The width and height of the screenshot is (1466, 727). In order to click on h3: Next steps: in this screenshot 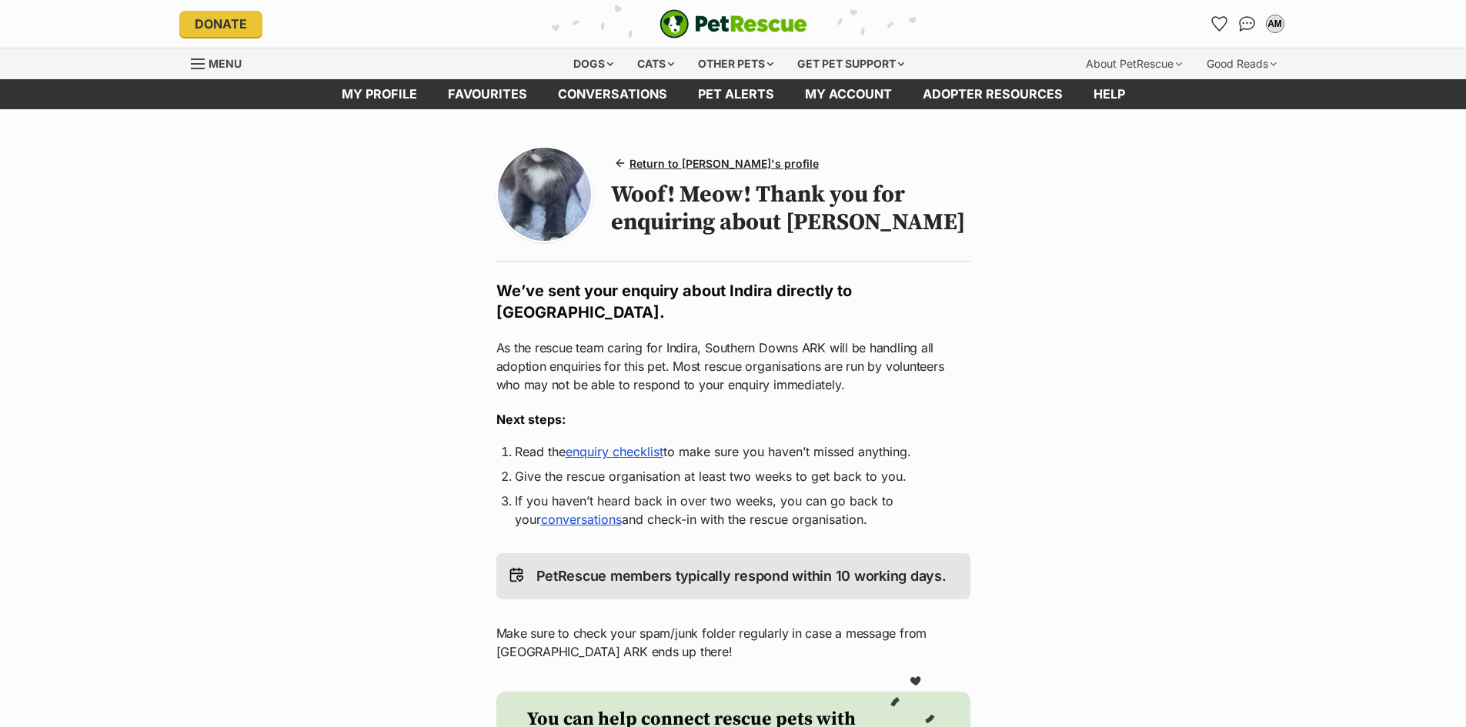, I will do `click(733, 419)`.